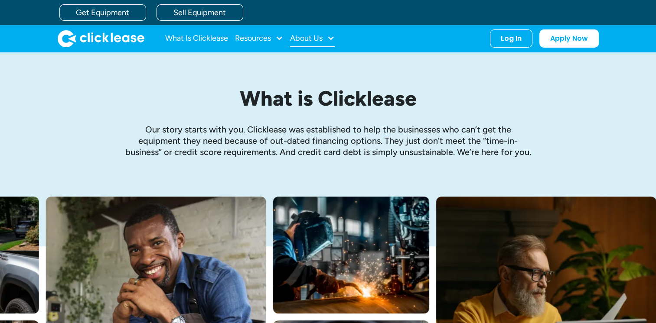 This screenshot has width=656, height=323. I want to click on a: Apply Now, so click(569, 39).